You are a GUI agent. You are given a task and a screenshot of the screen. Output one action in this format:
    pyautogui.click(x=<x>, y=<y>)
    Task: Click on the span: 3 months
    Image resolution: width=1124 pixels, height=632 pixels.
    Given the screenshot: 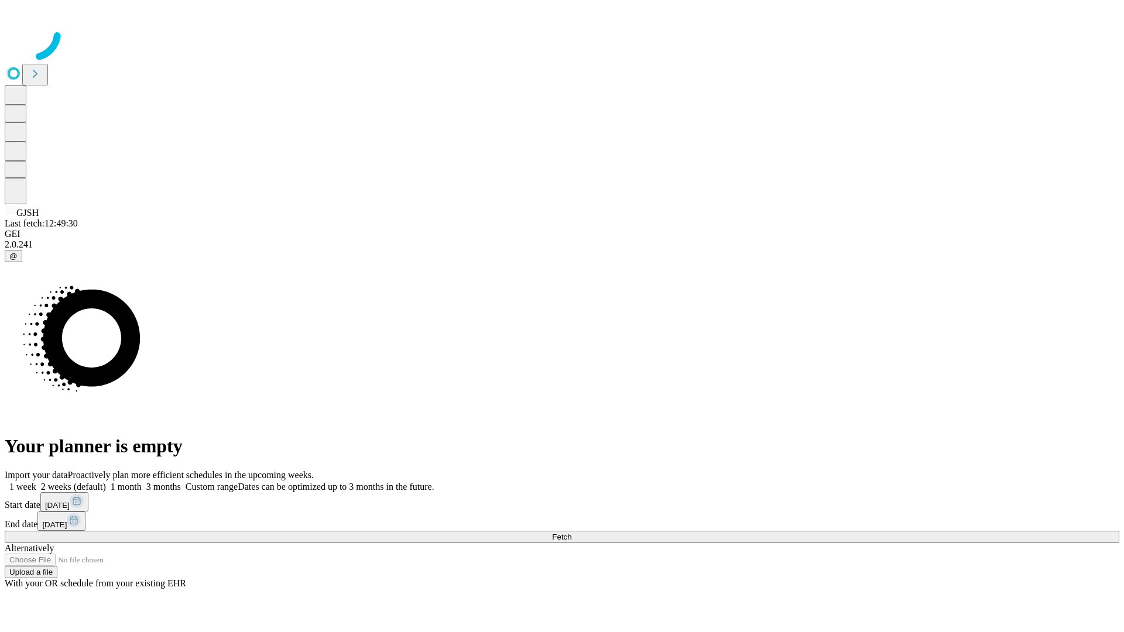 What is the action you would take?
    pyautogui.click(x=163, y=487)
    